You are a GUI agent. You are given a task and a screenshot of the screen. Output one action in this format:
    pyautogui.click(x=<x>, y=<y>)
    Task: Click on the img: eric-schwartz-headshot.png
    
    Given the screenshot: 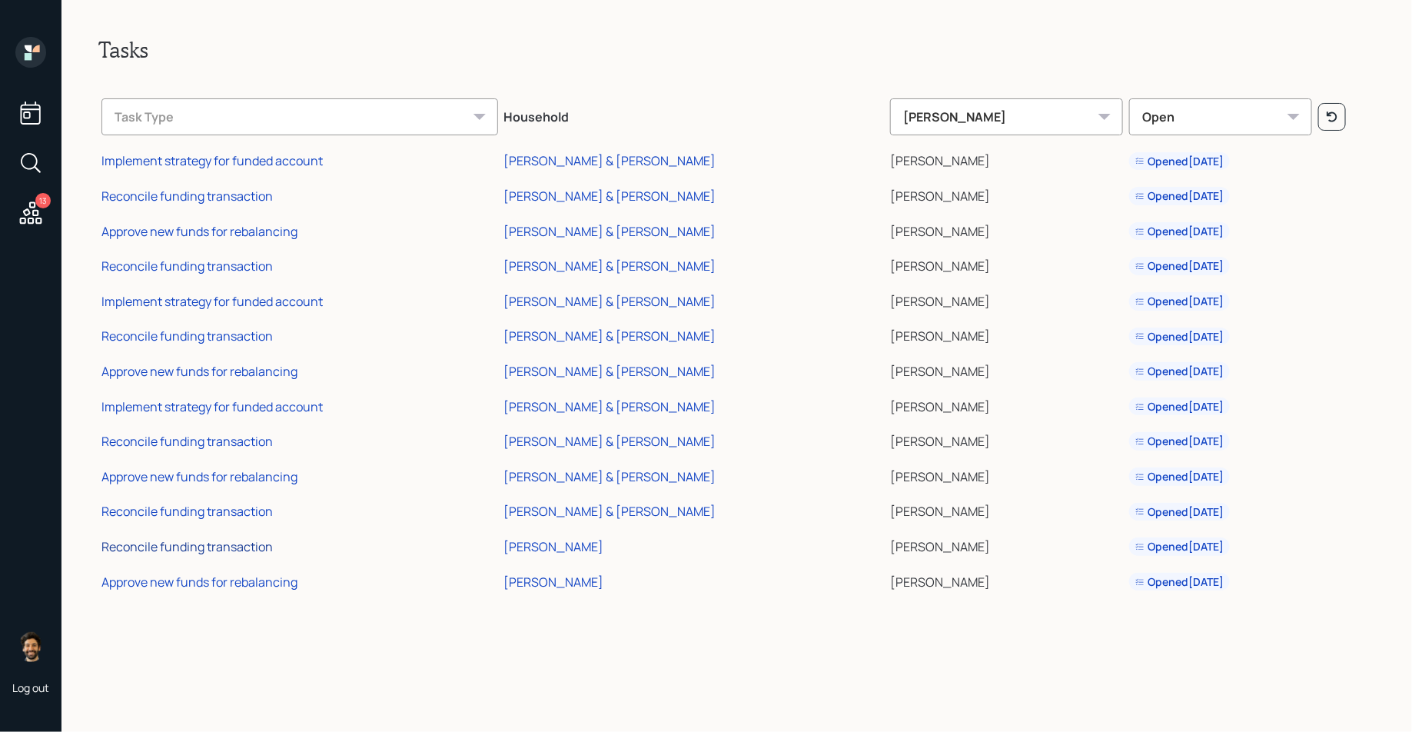 What is the action you would take?
    pyautogui.click(x=31, y=646)
    